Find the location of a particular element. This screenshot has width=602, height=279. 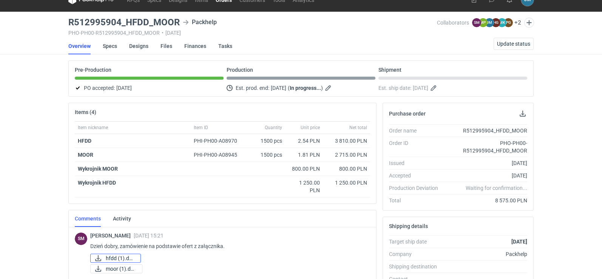

a: Finances is located at coordinates (195, 46).